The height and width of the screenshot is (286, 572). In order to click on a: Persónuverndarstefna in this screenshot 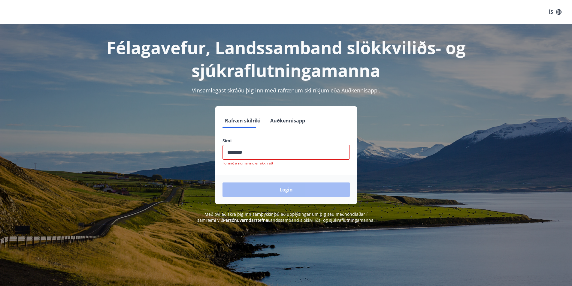, I will do `click(246, 220)`.